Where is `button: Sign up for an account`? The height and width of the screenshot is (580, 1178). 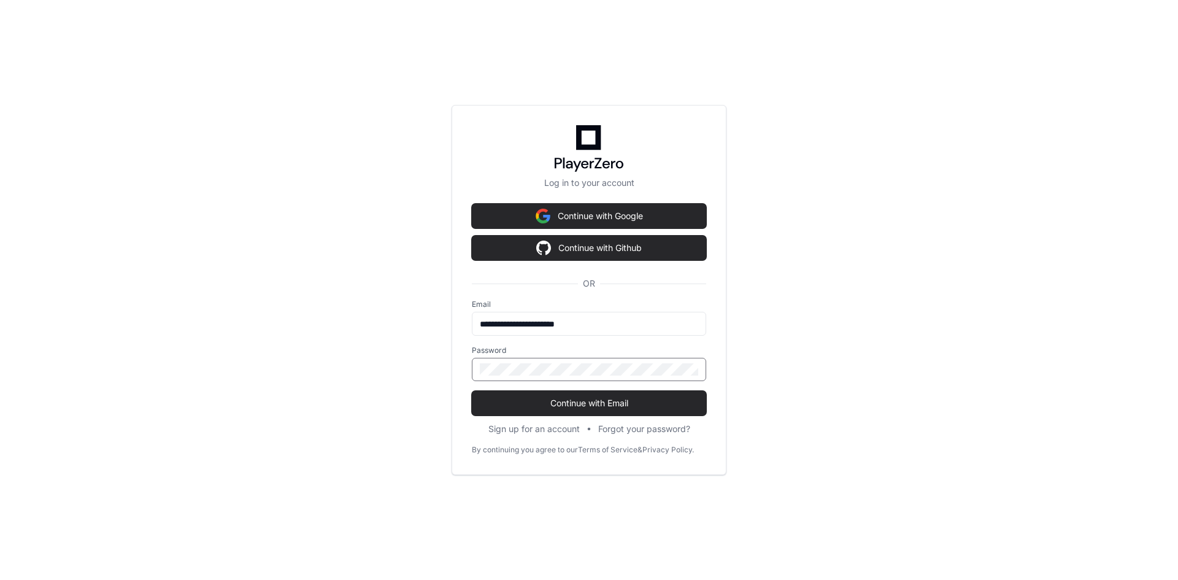
button: Sign up for an account is located at coordinates (534, 429).